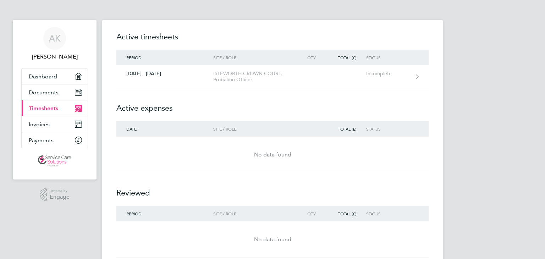  Describe the element at coordinates (60, 197) in the screenshot. I see `span: Engage` at that location.